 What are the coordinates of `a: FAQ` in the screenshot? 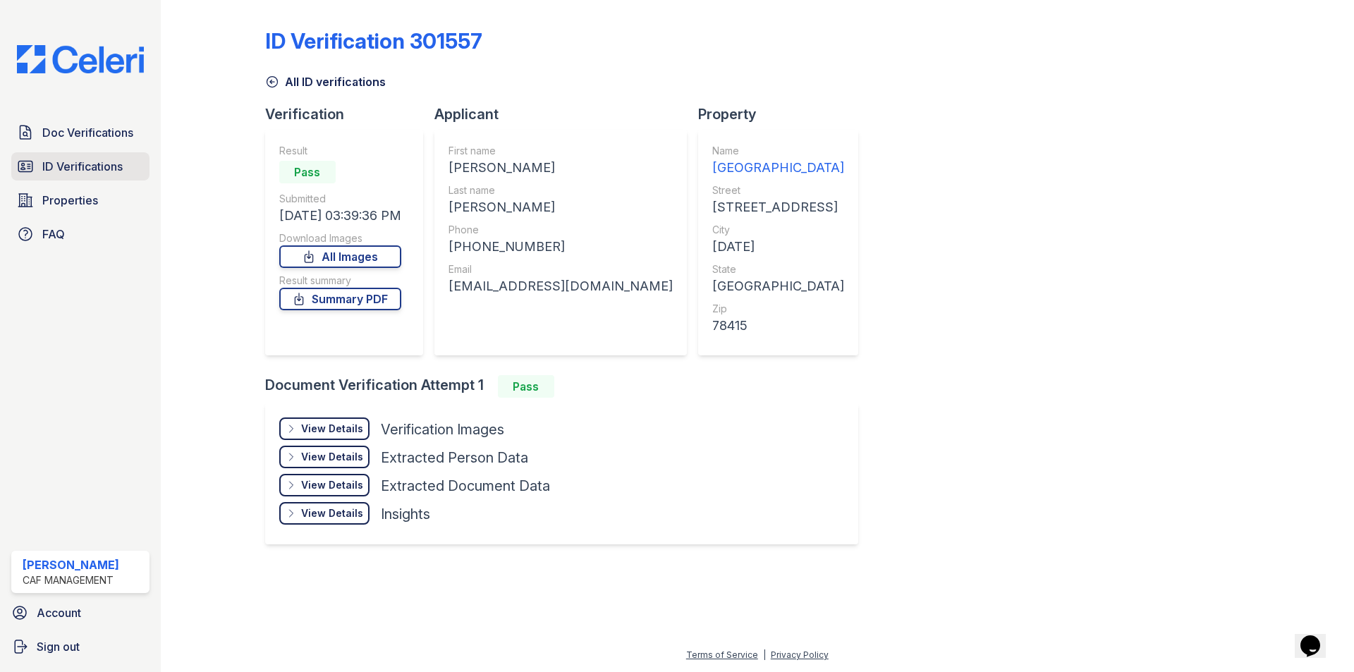 It's located at (80, 234).